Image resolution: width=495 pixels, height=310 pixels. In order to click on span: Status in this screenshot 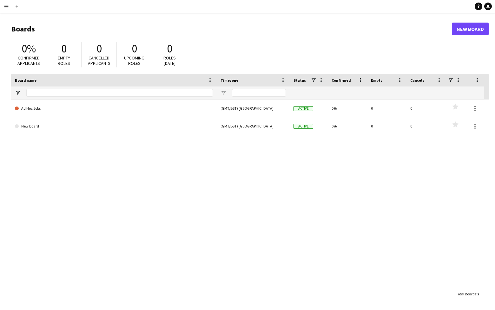, I will do `click(300, 80)`.